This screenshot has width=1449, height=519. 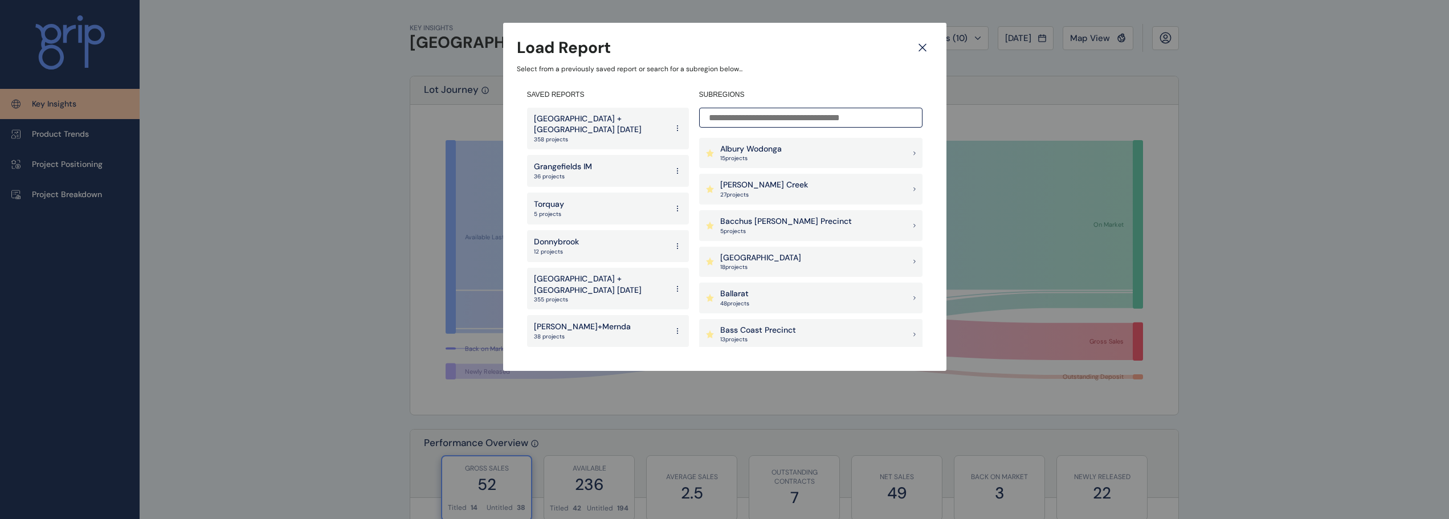 What do you see at coordinates (608, 95) in the screenshot?
I see `h4: SAVED REPORTS` at bounding box center [608, 95].